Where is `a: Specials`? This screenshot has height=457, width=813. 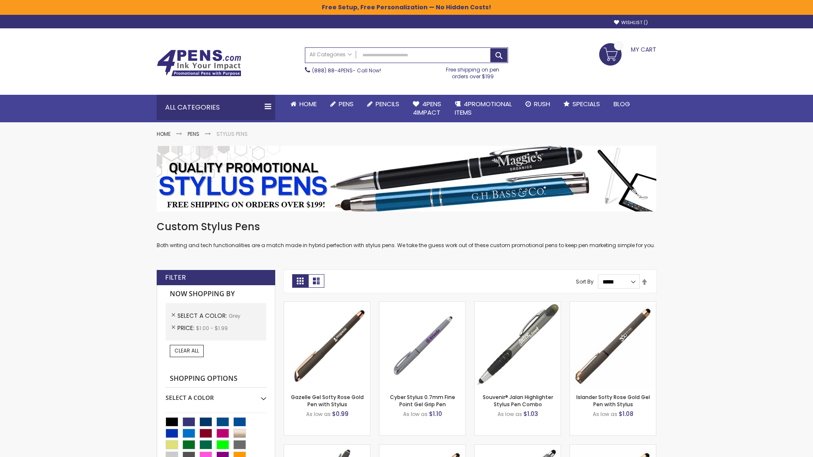 a: Specials is located at coordinates (582, 104).